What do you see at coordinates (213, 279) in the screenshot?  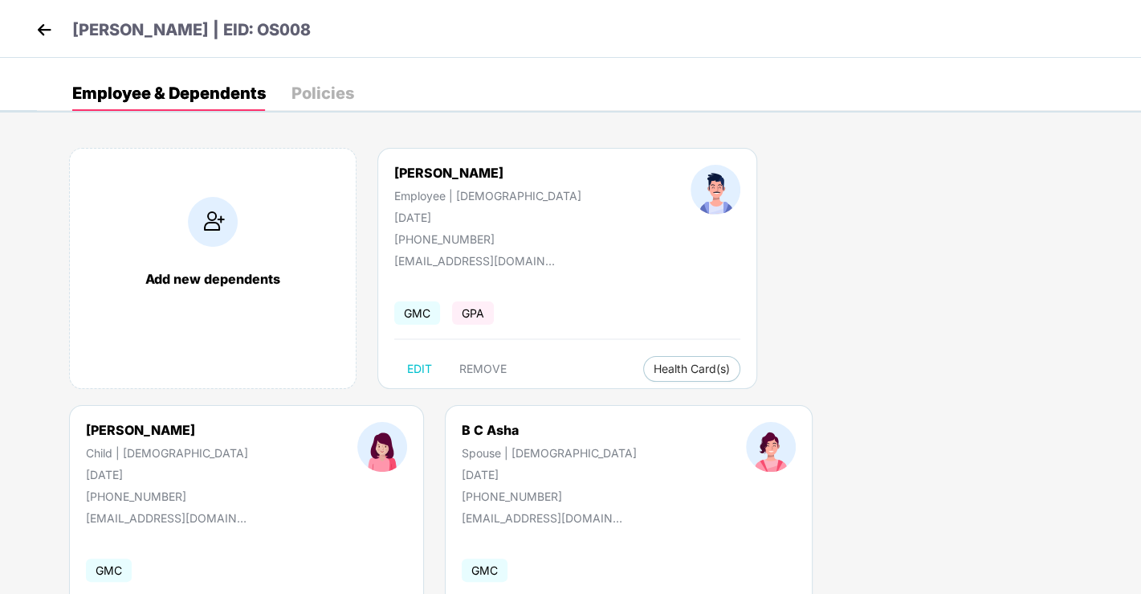 I see `div: Add new dependents` at bounding box center [213, 279].